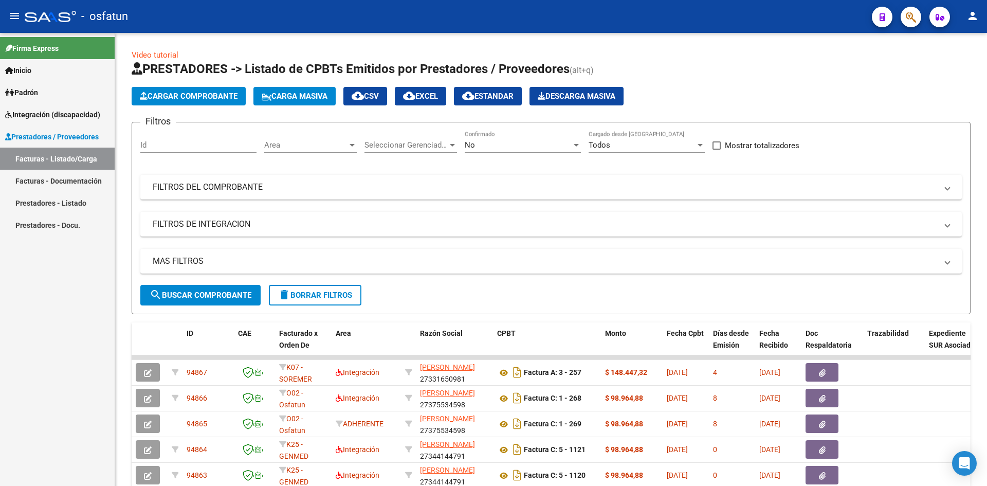 This screenshot has height=486, width=987. What do you see at coordinates (190, 333) in the screenshot?
I see `span: ID` at bounding box center [190, 333].